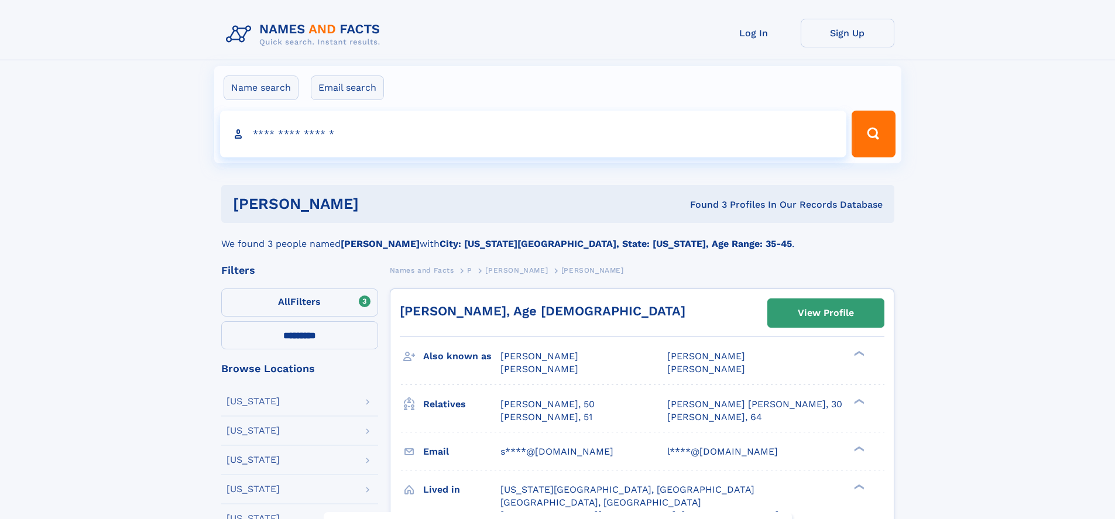  I want to click on h3: Relatives, so click(462, 405).